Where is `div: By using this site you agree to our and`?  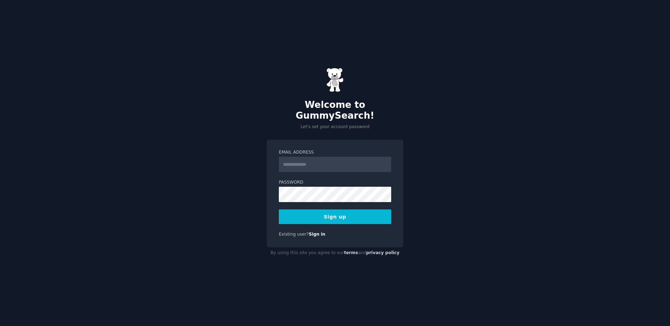
div: By using this site you agree to our and is located at coordinates (335, 253).